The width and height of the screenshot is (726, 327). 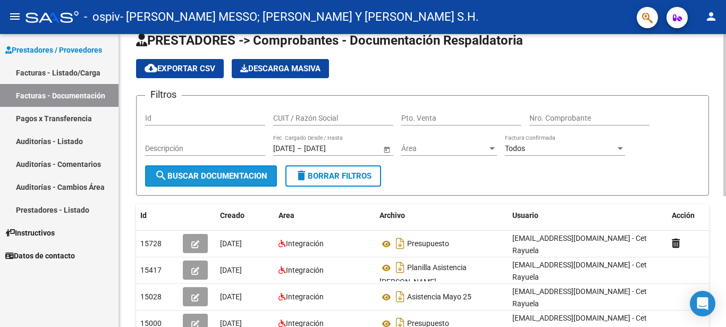 What do you see at coordinates (694, 215) in the screenshot?
I see `datatable-header-cell: Acción` at bounding box center [694, 215].